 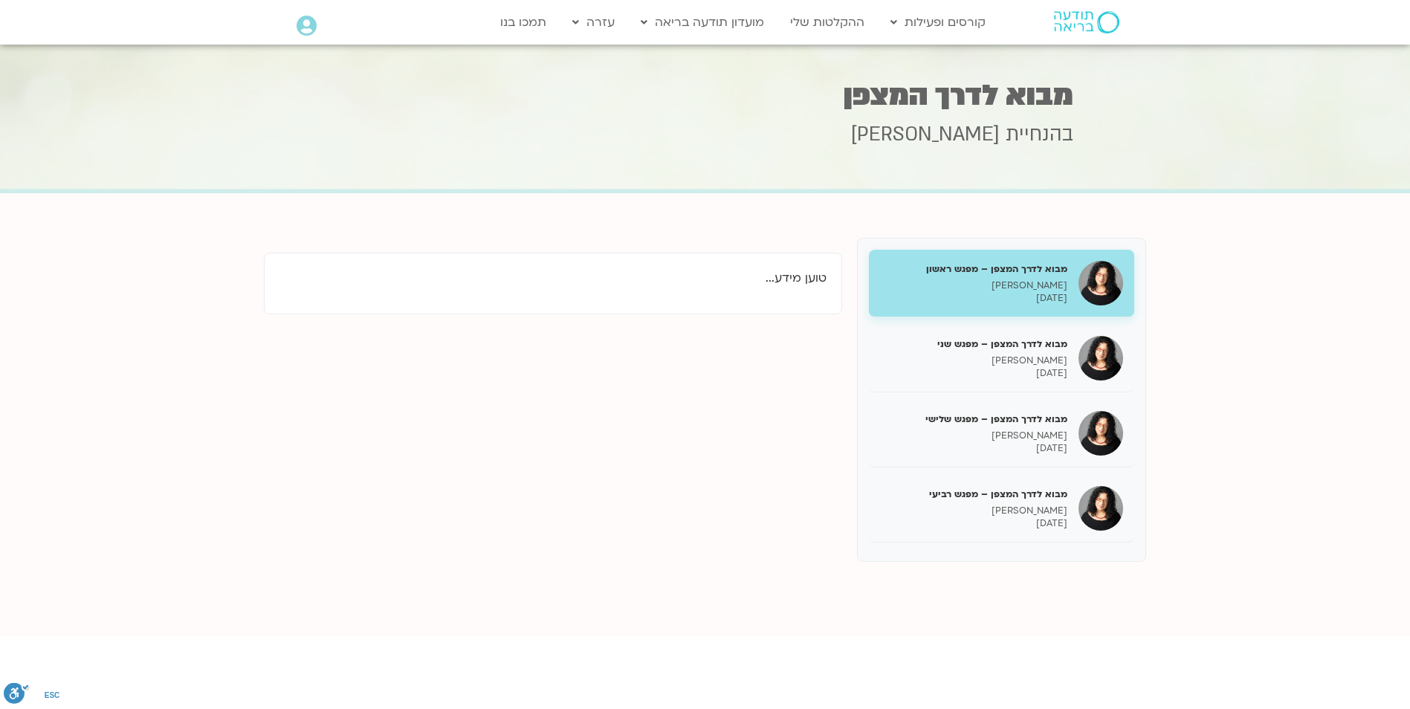 What do you see at coordinates (974, 494) in the screenshot?
I see `h5: מבוא לדרך המצפן – מפגש רביעי` at bounding box center [974, 494].